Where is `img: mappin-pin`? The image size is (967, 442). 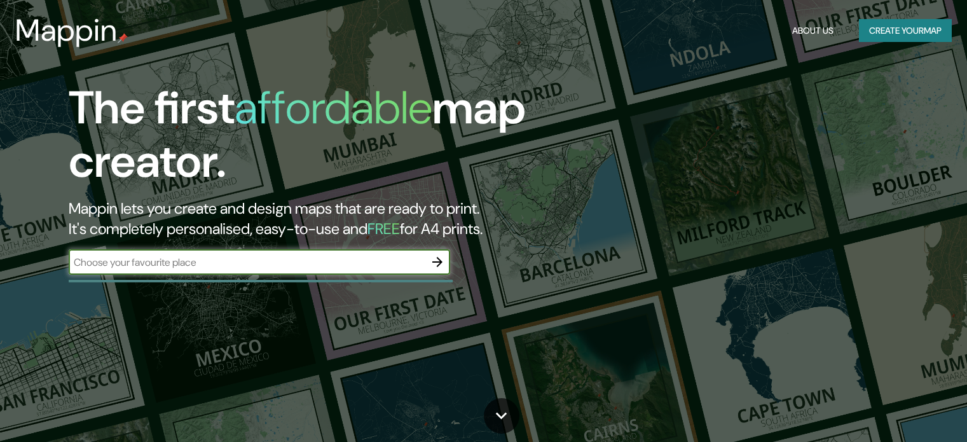 img: mappin-pin is located at coordinates (123, 38).